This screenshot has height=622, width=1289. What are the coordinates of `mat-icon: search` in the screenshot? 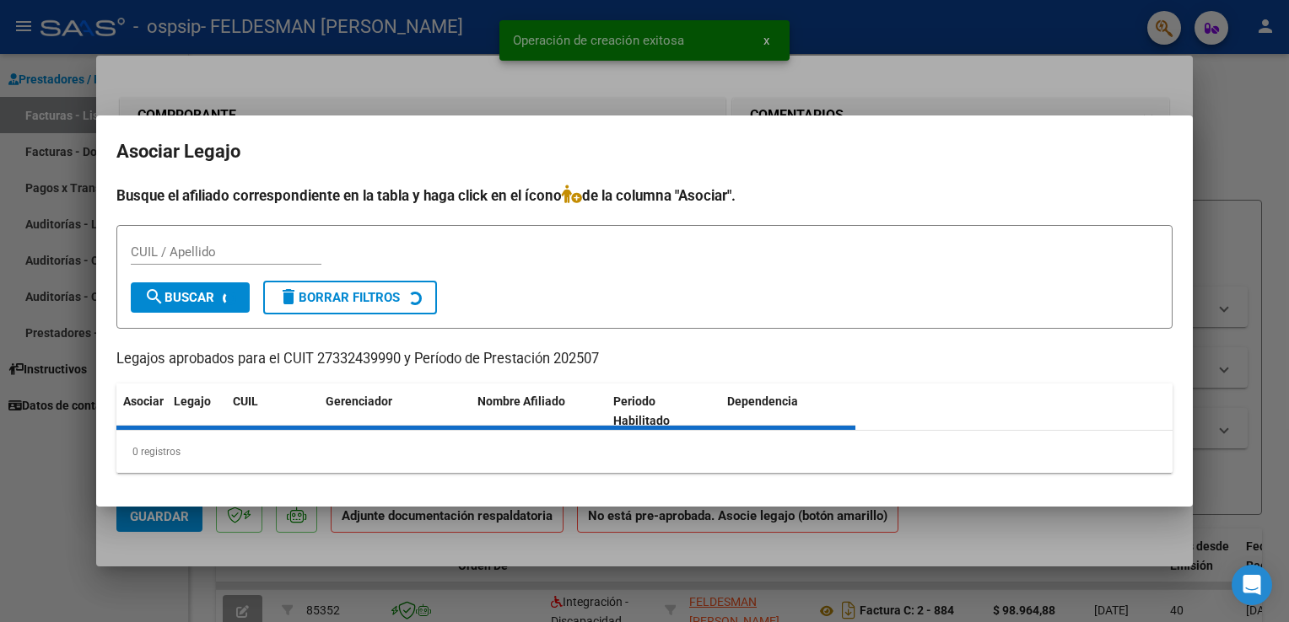 It's located at (154, 297).